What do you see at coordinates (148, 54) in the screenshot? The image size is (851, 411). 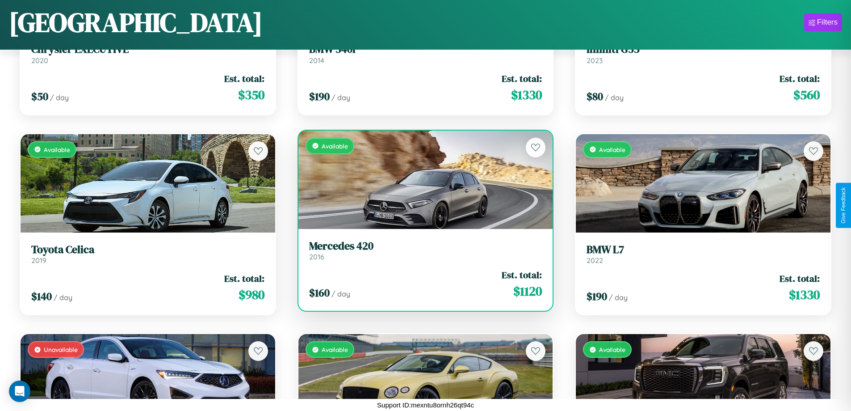 I see `a: Chrysler EXECUTIVE2020` at bounding box center [148, 54].